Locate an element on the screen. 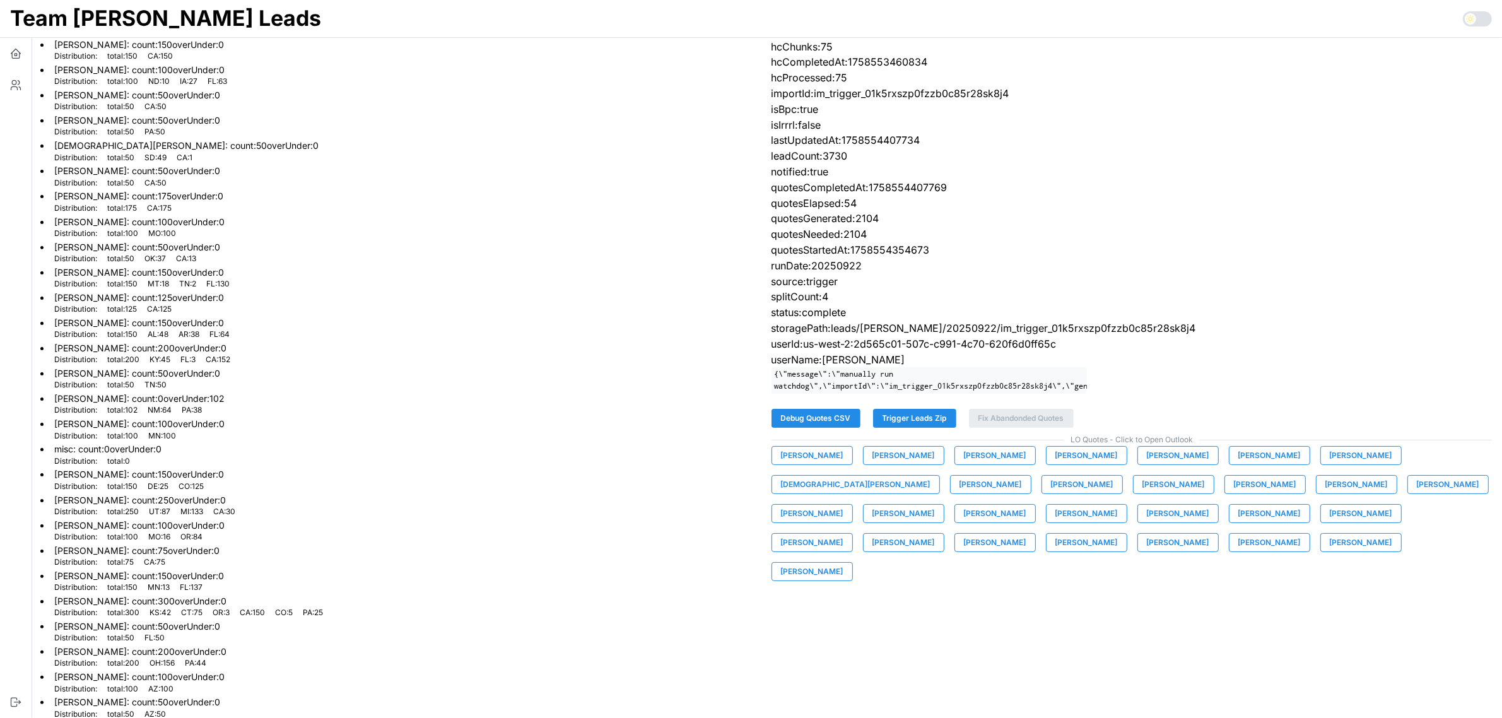 This screenshot has height=718, width=1502. p: CO : 125 is located at coordinates (191, 487).